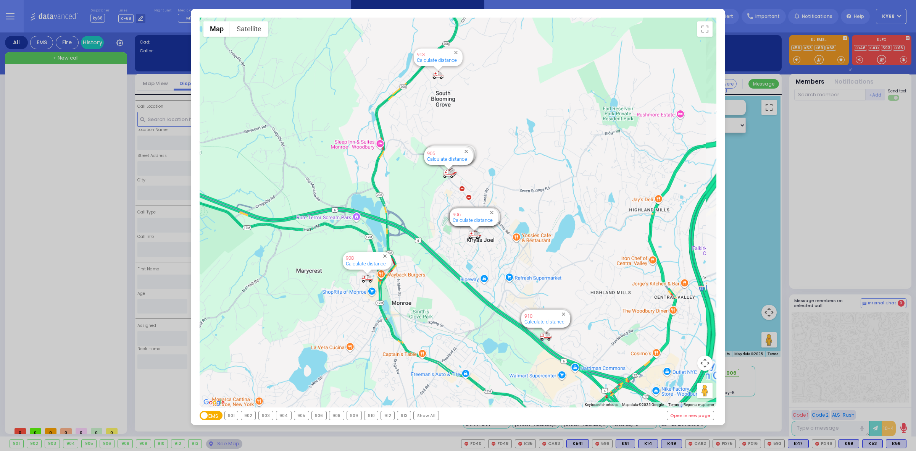 Image resolution: width=916 pixels, height=451 pixels. Describe the element at coordinates (705, 363) in the screenshot. I see `button: Map camera controls` at that location.